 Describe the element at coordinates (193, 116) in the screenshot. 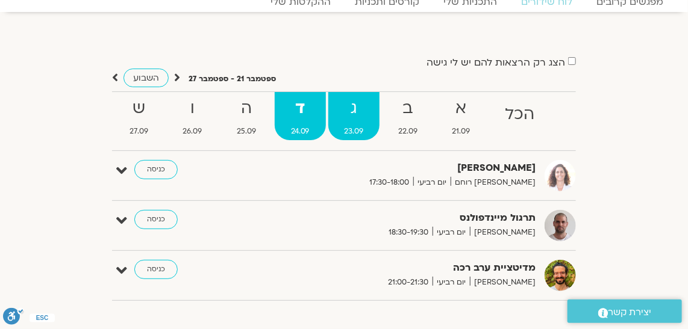

I see `a: ו26.09` at that location.